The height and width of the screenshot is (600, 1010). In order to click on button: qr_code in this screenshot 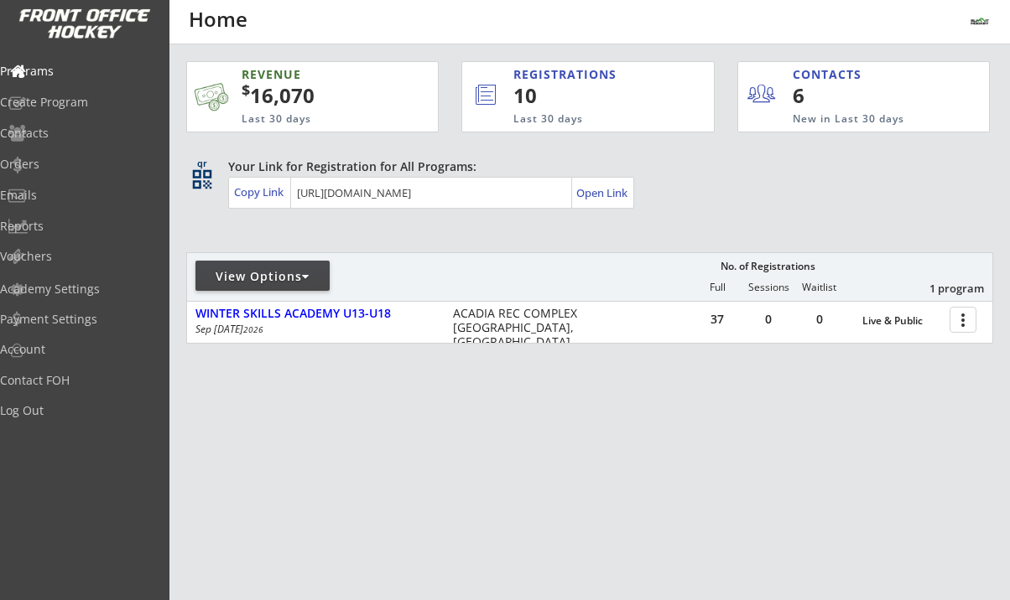, I will do `click(202, 179)`.